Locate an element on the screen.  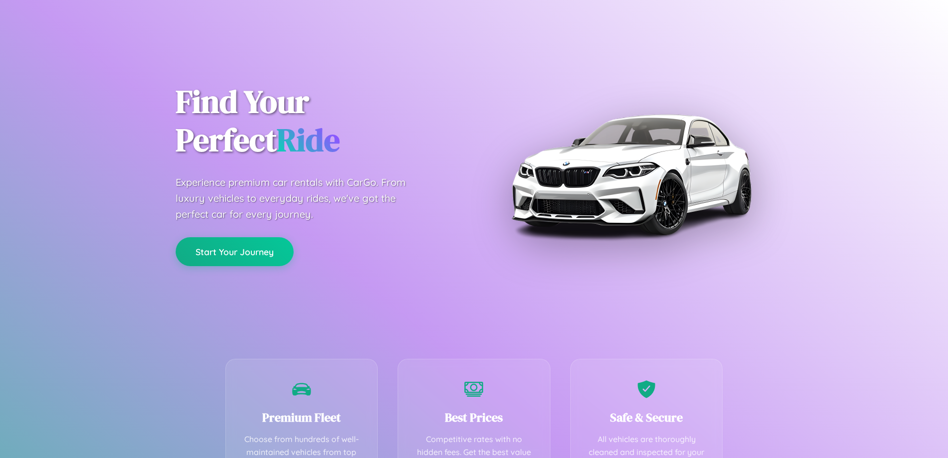
img: Premium BMW car rental vehicle is located at coordinates (631, 174).